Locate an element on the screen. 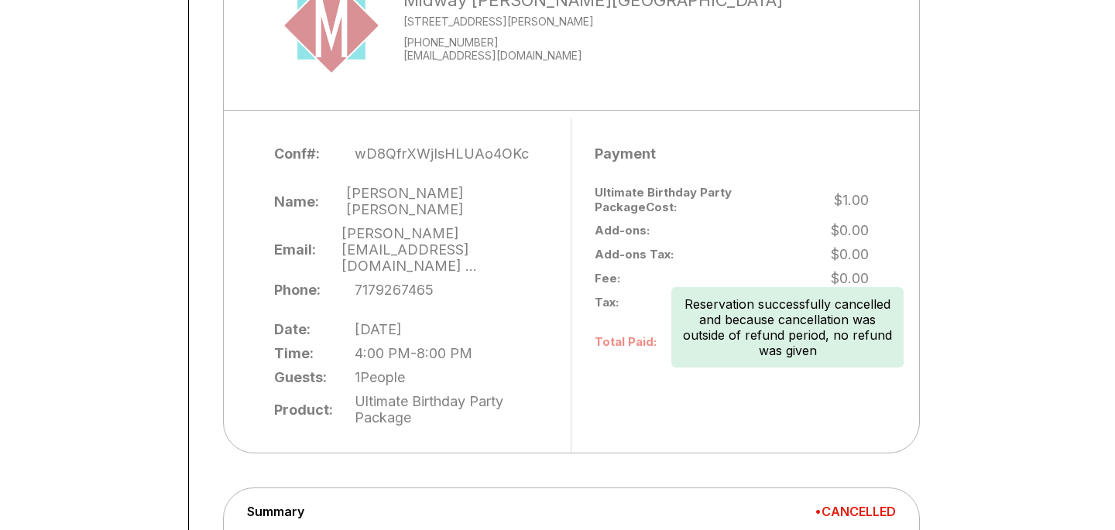 The width and height of the screenshot is (1115, 530). span: Guests: is located at coordinates (301, 377).